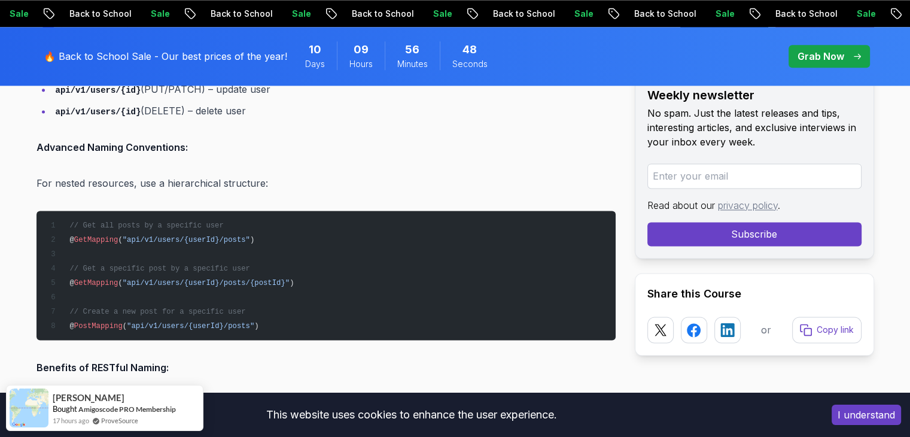  What do you see at coordinates (470, 64) in the screenshot?
I see `span: Seconds` at bounding box center [470, 64].